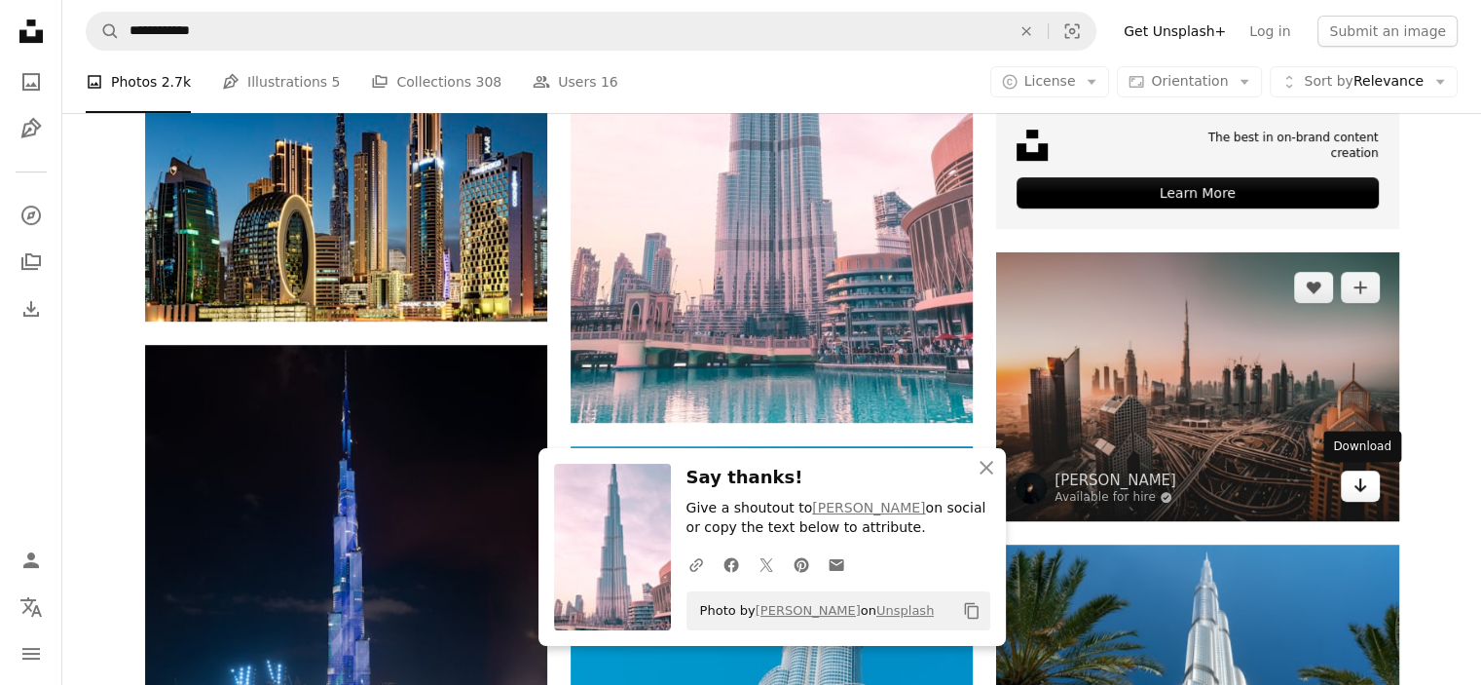  What do you see at coordinates (576, 82) in the screenshot?
I see `a: Users 16` at bounding box center [576, 82].